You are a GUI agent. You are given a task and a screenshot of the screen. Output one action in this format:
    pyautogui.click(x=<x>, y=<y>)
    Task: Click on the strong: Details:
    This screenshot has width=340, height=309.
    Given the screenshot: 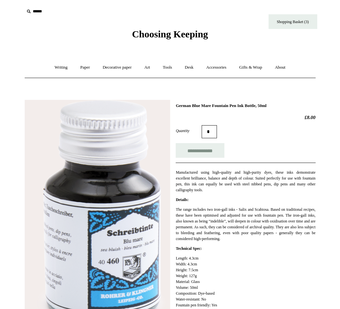 What is the action you would take?
    pyautogui.click(x=182, y=200)
    